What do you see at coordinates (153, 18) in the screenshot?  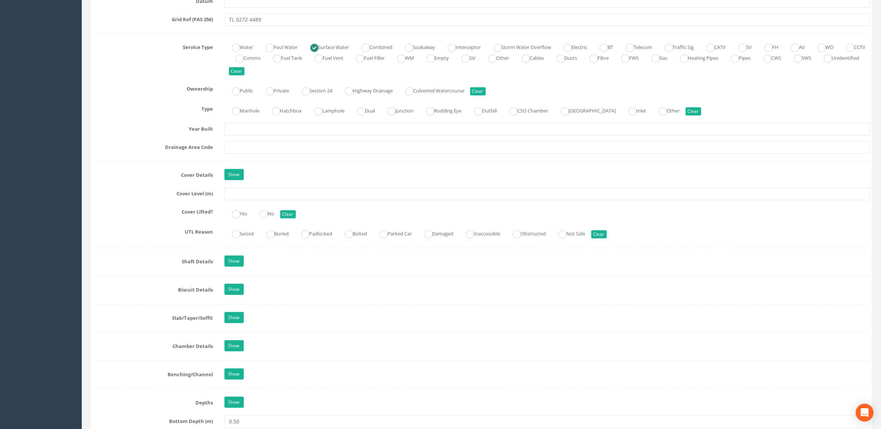 I see `label: Grid Ref (PAS 256)` at bounding box center [153, 18].